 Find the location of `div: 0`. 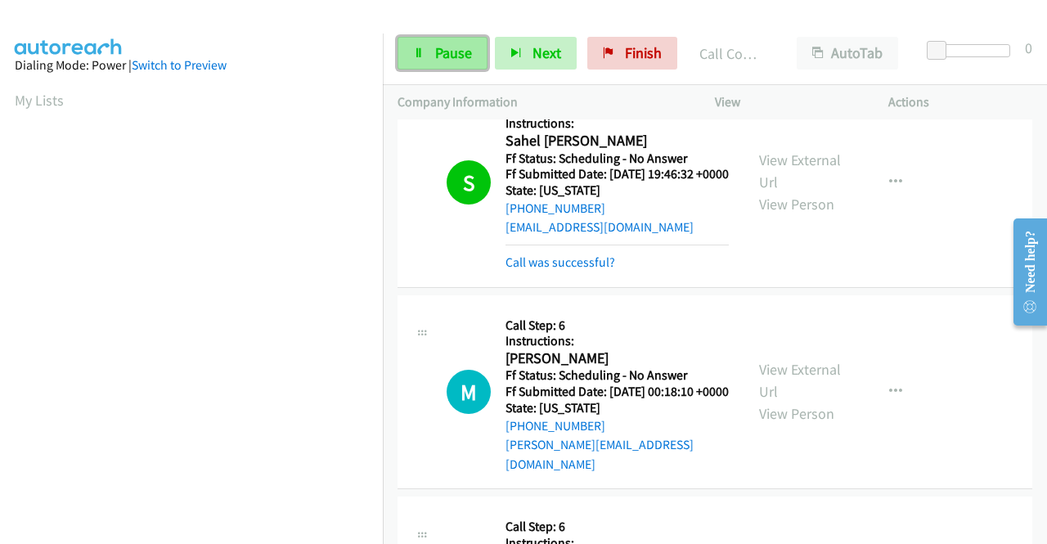

div: 0 is located at coordinates (1028, 47).